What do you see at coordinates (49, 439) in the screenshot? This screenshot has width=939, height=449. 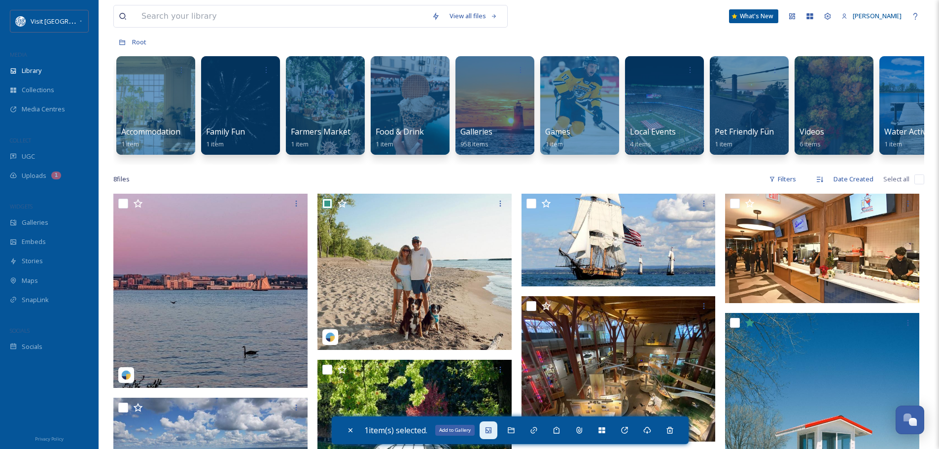 I see `span: Privacy Policy` at bounding box center [49, 439].